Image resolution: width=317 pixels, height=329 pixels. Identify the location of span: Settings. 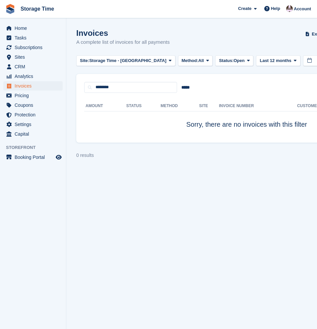
(34, 124).